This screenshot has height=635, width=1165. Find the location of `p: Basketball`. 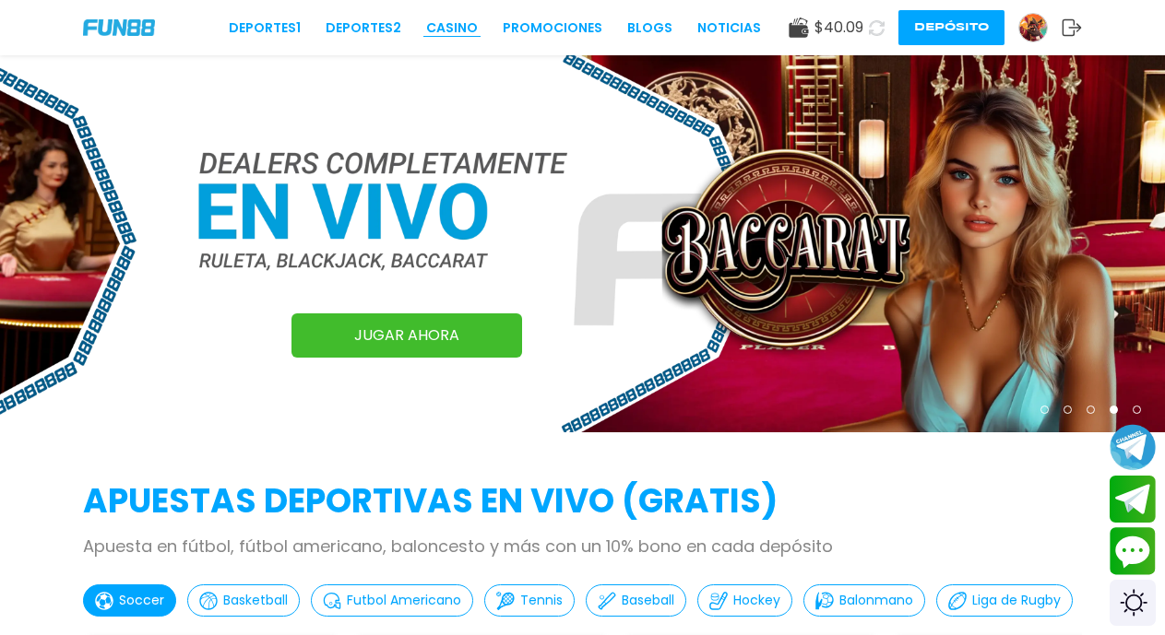

p: Basketball is located at coordinates (255, 600).